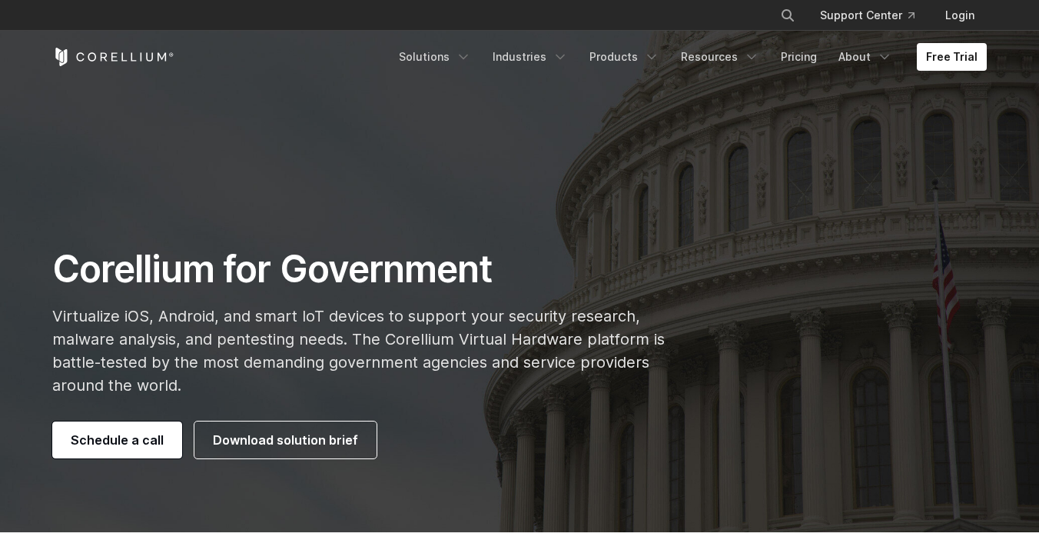  Describe the element at coordinates (285, 440) in the screenshot. I see `span: Download solution brief` at that location.